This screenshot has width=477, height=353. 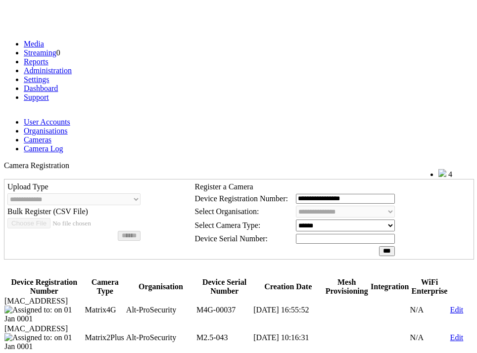 What do you see at coordinates (48, 70) in the screenshot?
I see `a: Administration` at bounding box center [48, 70].